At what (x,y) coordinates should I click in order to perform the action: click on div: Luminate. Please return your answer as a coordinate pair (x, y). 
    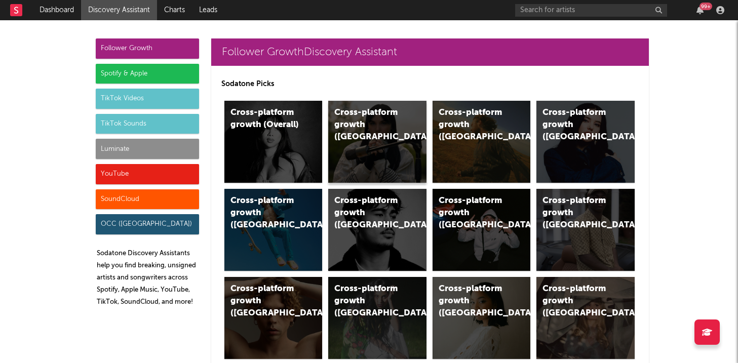
    Looking at the image, I should click on (147, 149).